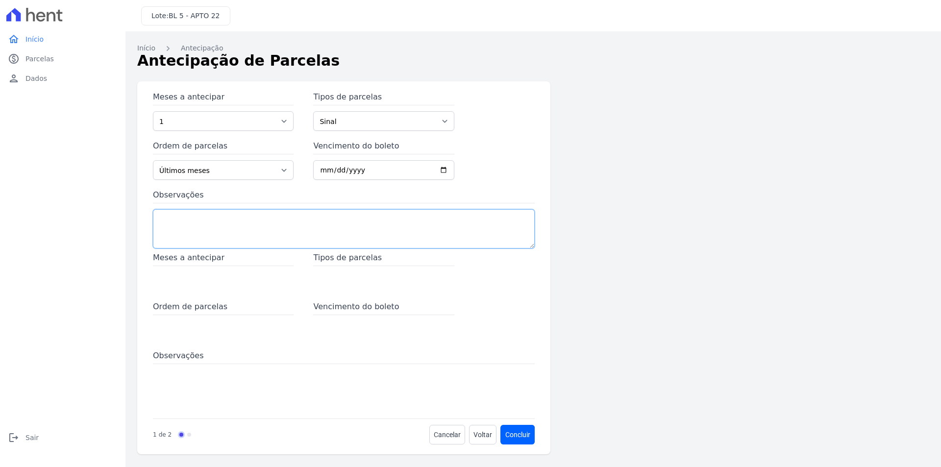  What do you see at coordinates (344, 196) in the screenshot?
I see `label: Observações` at bounding box center [344, 196].